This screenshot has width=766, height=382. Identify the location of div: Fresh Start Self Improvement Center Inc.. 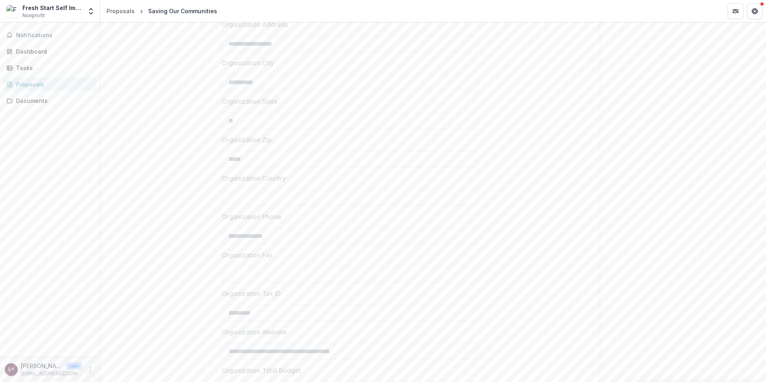
(52, 8).